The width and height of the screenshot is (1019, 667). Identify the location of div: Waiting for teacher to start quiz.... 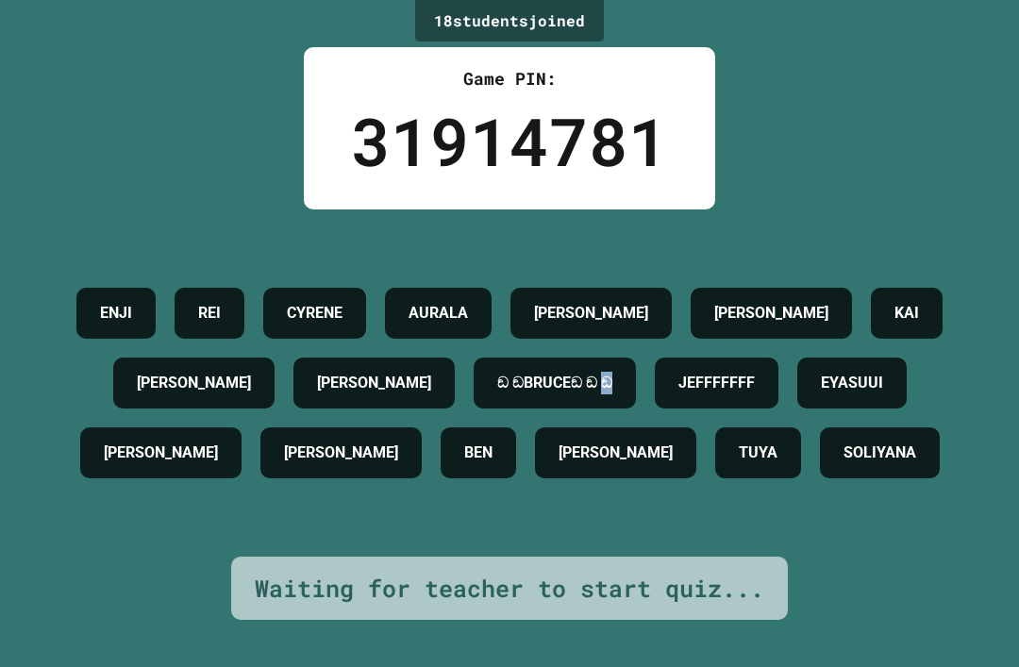
(510, 589).